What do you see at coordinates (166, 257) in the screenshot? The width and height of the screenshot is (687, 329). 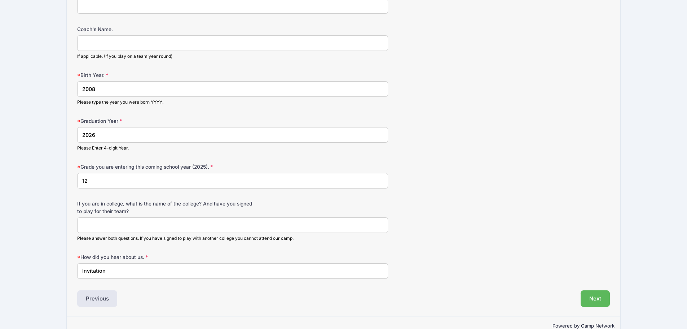 I see `label: How did you hear about us.` at bounding box center [166, 257].